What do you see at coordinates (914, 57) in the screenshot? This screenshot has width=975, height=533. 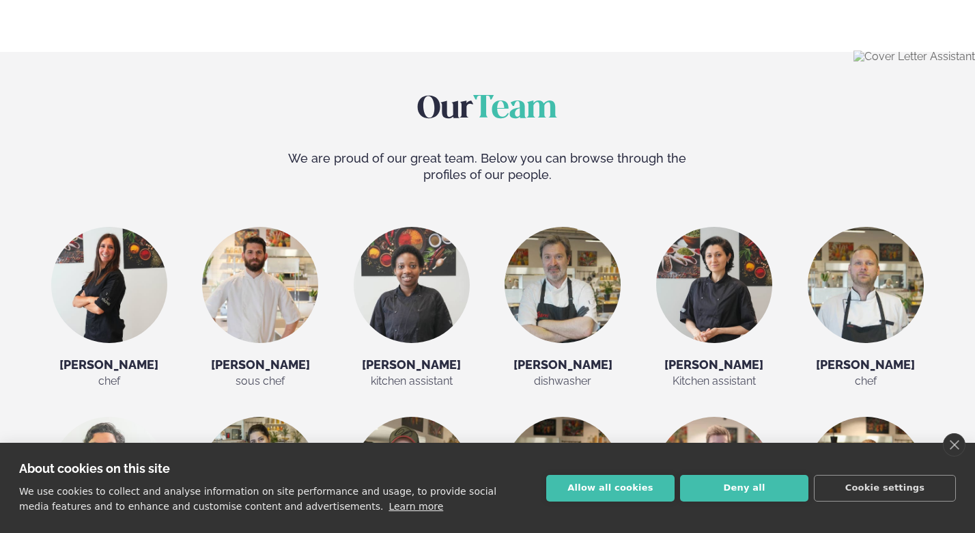 I see `button: Open Cover Letter Assistant` at bounding box center [914, 57].